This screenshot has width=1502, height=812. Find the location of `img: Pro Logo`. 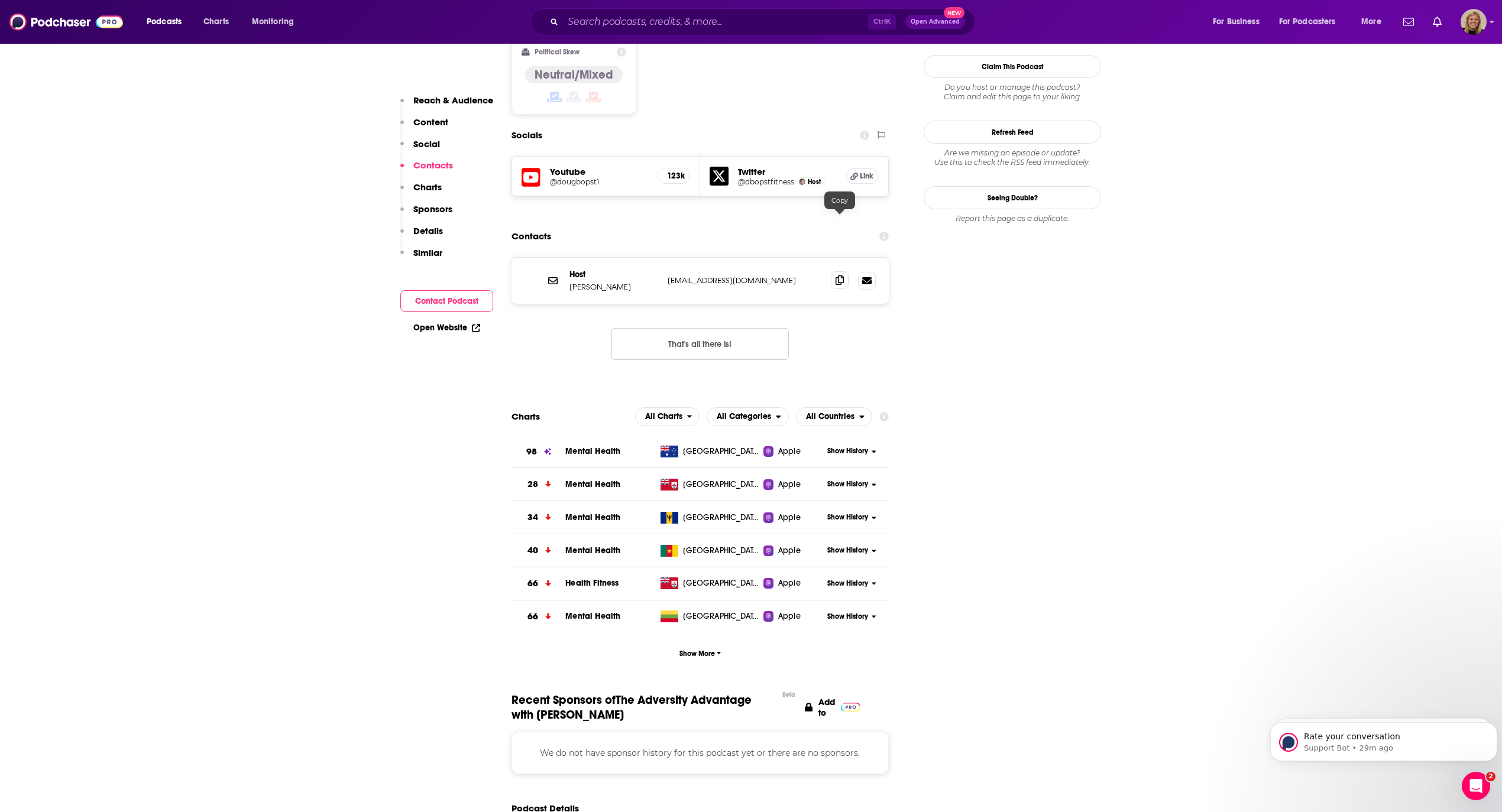

img: Pro Logo is located at coordinates (850, 707).